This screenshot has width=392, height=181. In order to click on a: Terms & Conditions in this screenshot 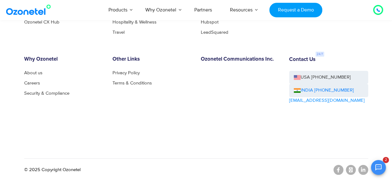, I will do `click(132, 83)`.